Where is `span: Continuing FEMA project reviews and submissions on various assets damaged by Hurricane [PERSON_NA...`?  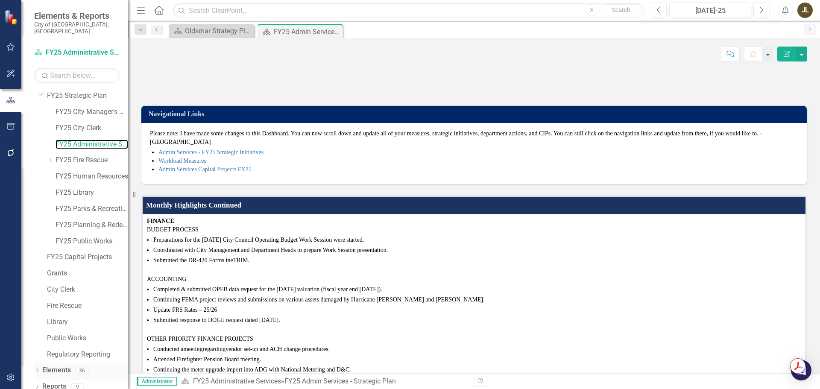
span: Continuing FEMA project reviews and submissions on various assets damaged by Hurricane [PERSON_NA... is located at coordinates (319, 299).